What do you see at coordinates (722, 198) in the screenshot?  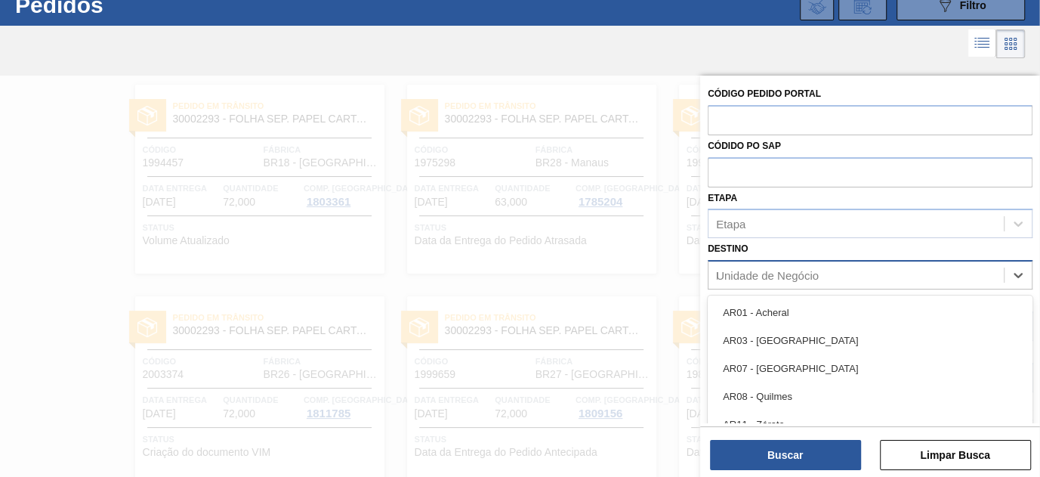 I see `label: Etapa` at bounding box center [722, 198].